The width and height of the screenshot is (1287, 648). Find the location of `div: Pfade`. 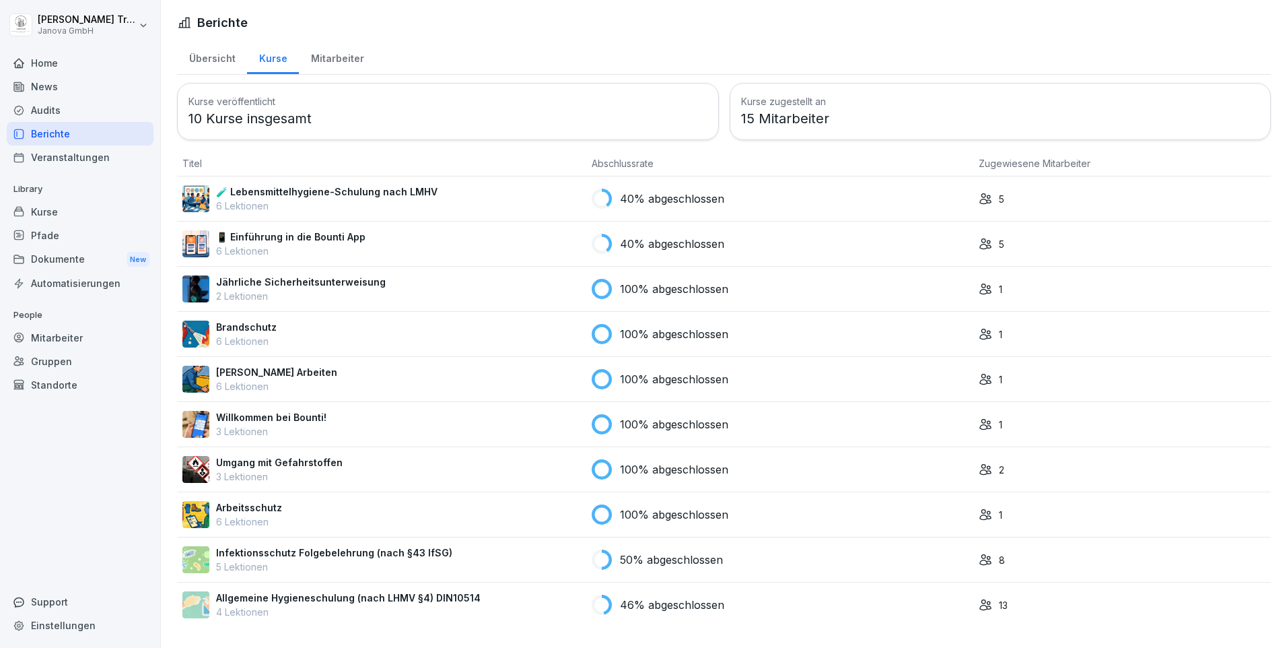

div: Pfade is located at coordinates (80, 235).